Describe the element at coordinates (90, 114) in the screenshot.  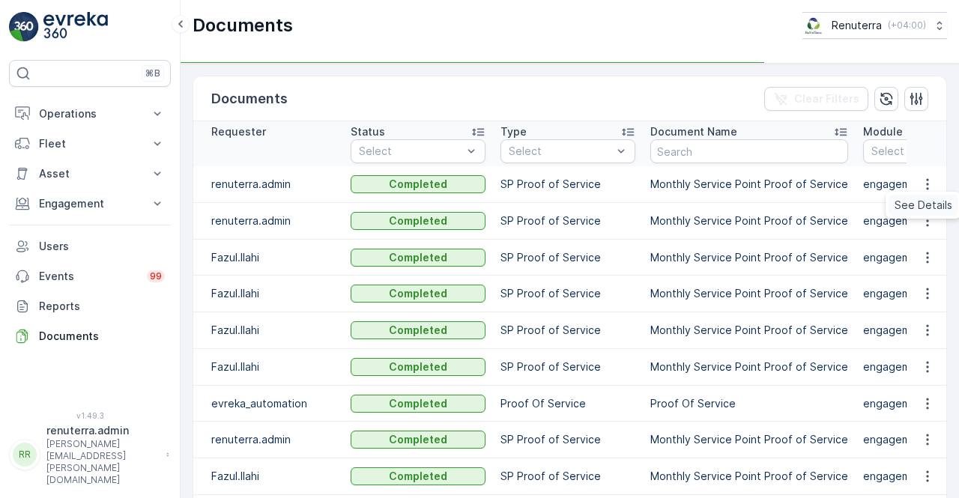
I see `p: Operations` at that location.